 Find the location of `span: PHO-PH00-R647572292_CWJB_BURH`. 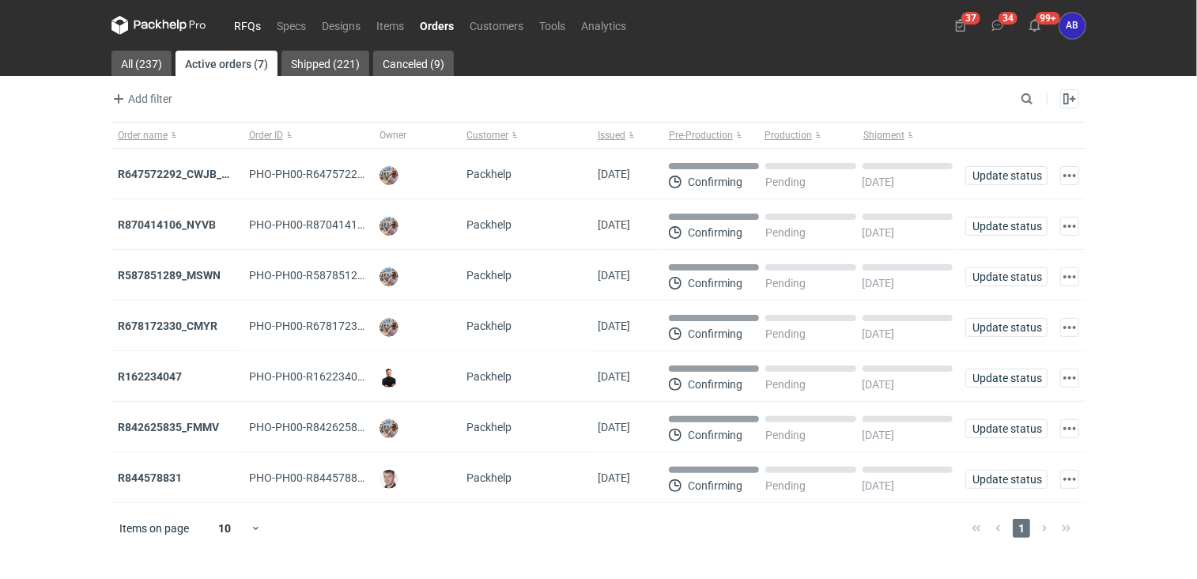

span: PHO-PH00-R647572292_CWJB_BURH is located at coordinates (344, 174).